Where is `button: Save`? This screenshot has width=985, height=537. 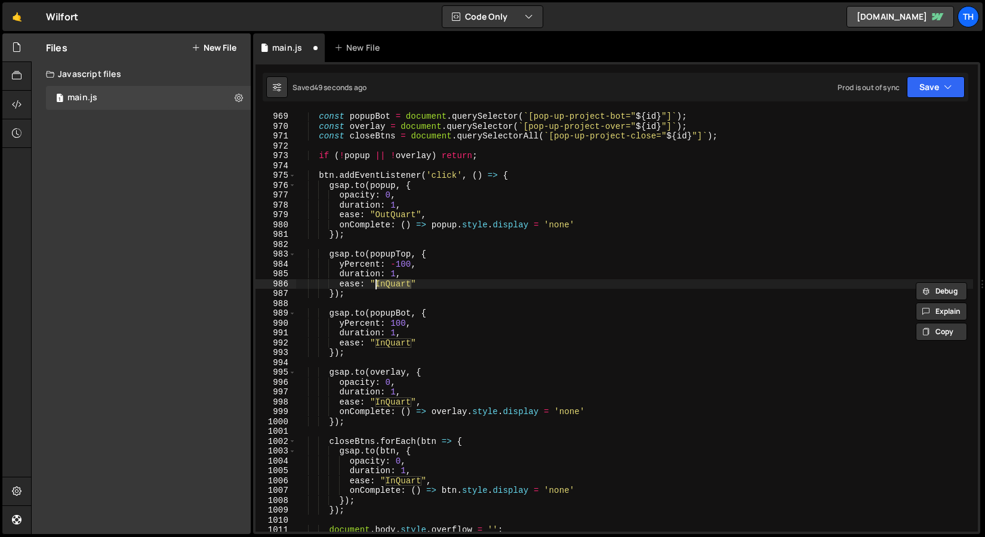
button: Save is located at coordinates (936, 87).